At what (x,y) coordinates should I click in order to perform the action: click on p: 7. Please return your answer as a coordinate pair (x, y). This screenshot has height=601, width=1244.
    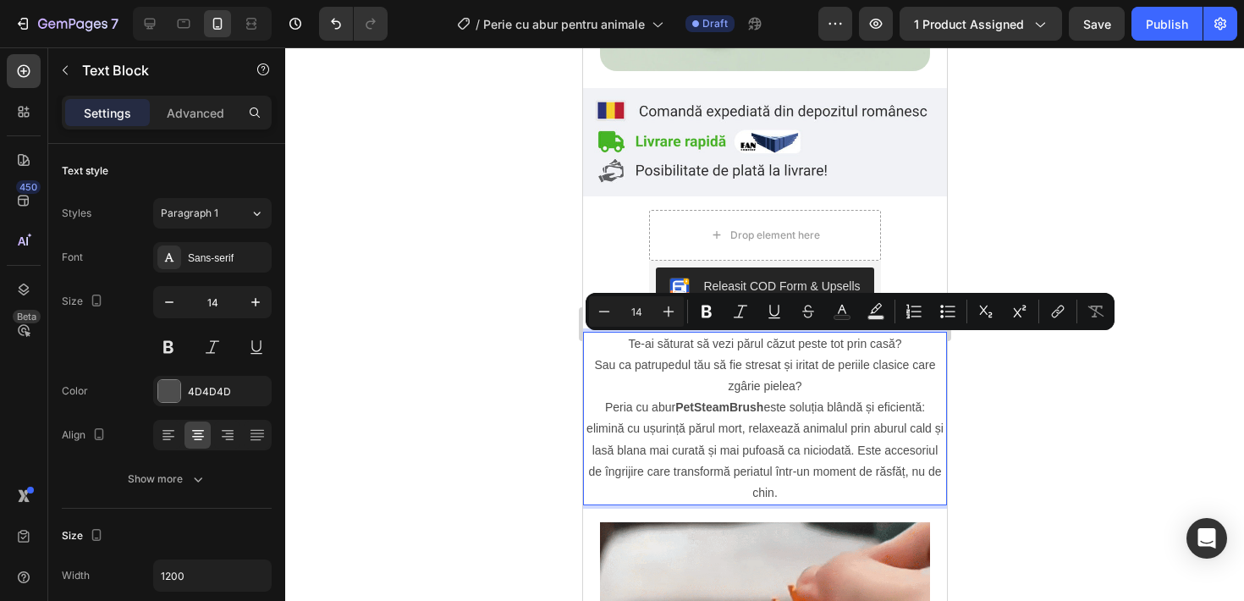
    Looking at the image, I should click on (114, 24).